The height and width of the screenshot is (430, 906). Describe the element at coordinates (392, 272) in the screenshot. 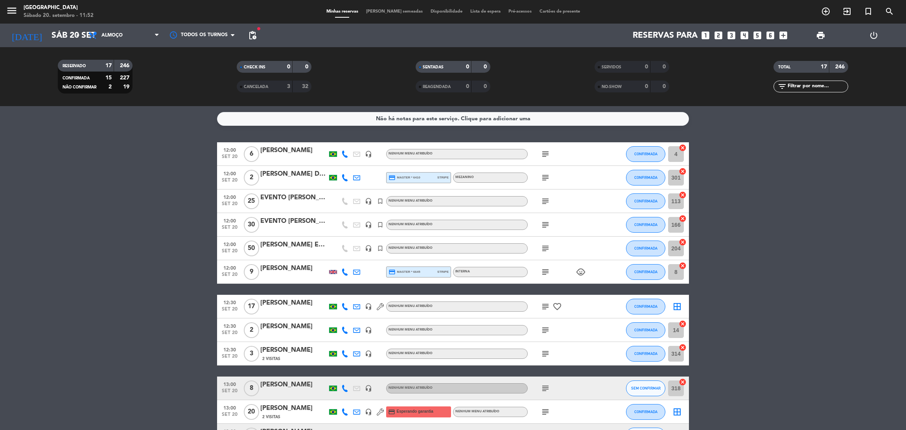

I see `i: credit_card` at that location.